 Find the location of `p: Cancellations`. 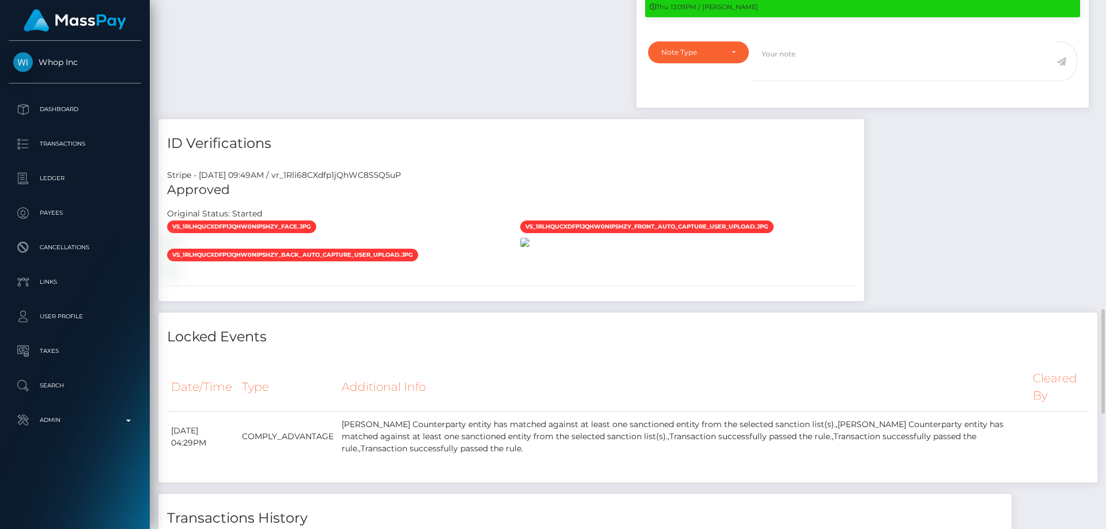

p: Cancellations is located at coordinates (75, 248).